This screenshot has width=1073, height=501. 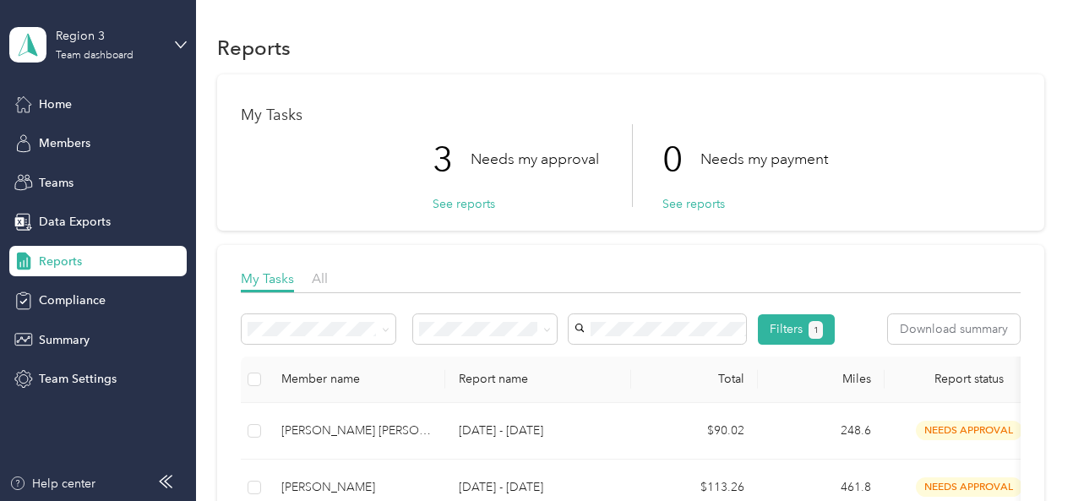 What do you see at coordinates (816, 330) in the screenshot?
I see `span: 1` at bounding box center [816, 330].